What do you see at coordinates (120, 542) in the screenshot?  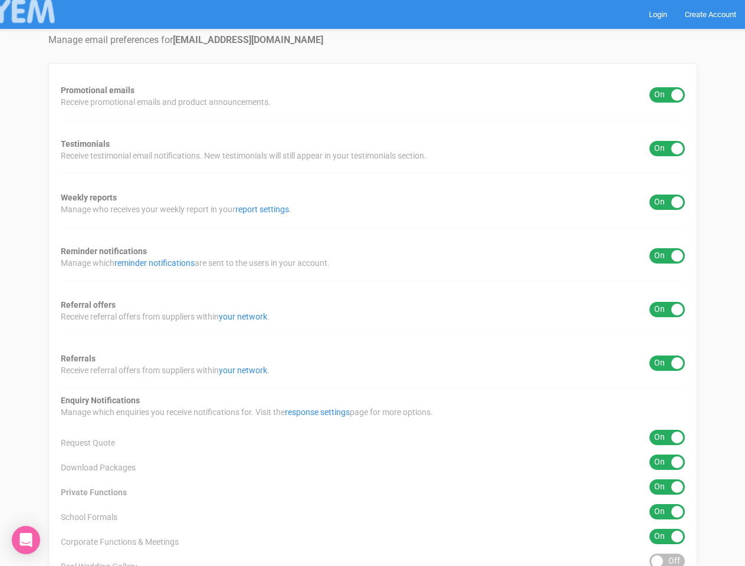 I see `span: Corporate Functions & Meetings` at bounding box center [120, 542].